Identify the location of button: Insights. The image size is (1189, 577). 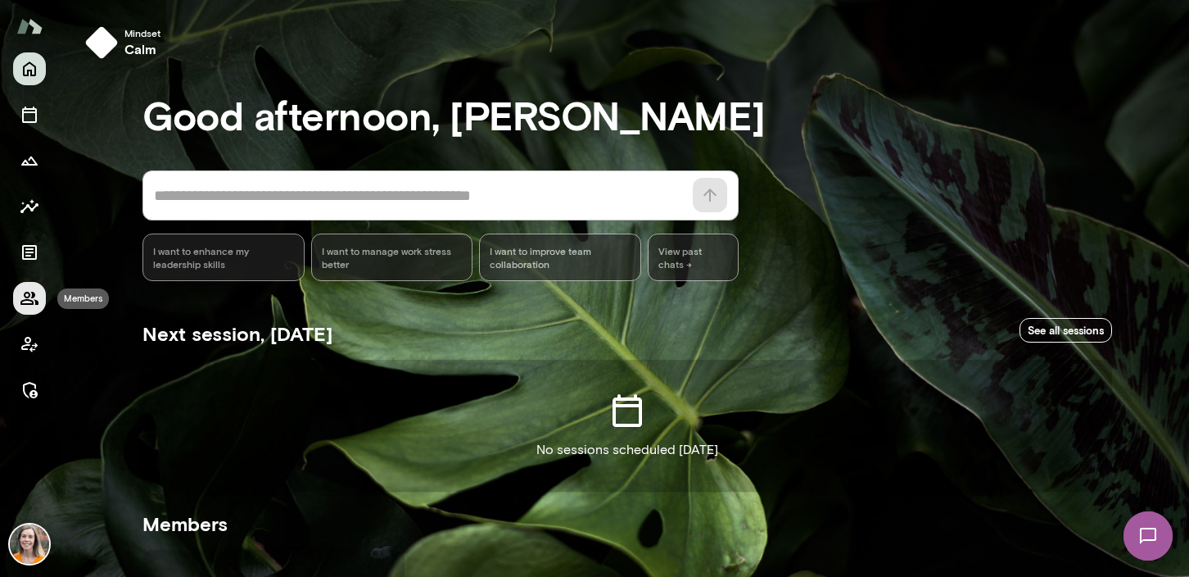
(29, 206).